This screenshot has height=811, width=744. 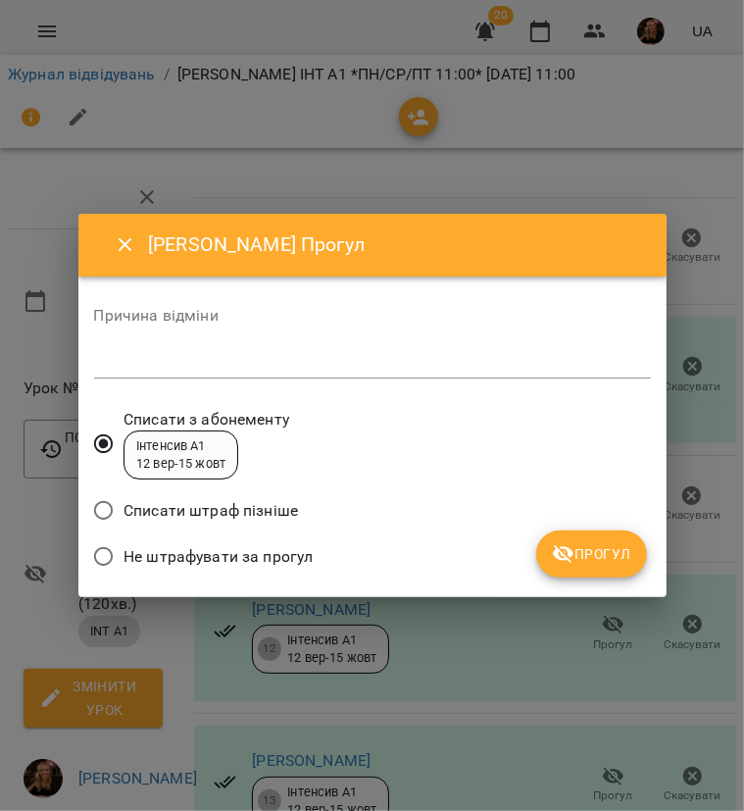 What do you see at coordinates (206, 420) in the screenshot?
I see `span: Списати з абонементу` at bounding box center [206, 420].